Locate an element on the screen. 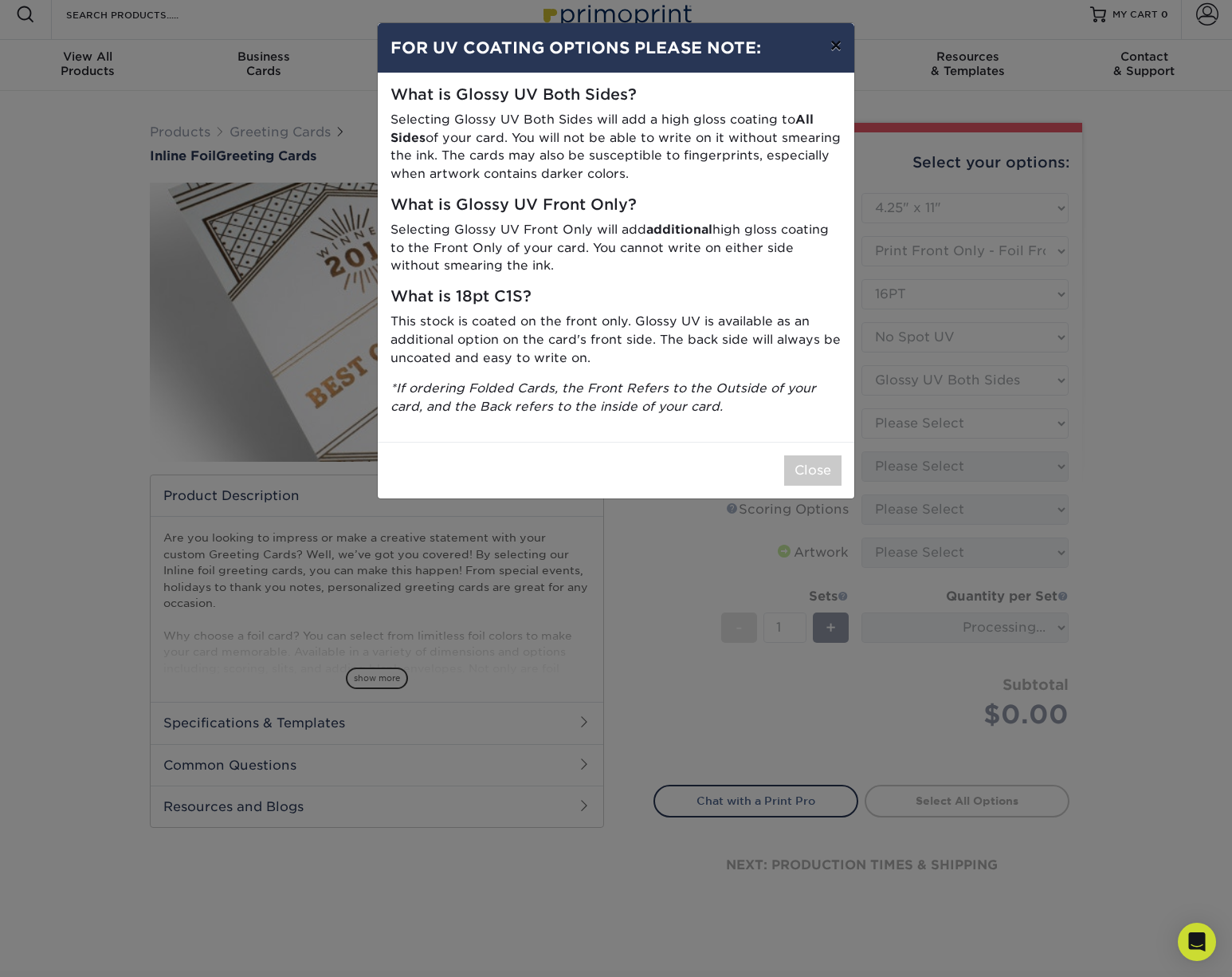  h5: What is Glossy UV Front Only? is located at coordinates (616, 205).